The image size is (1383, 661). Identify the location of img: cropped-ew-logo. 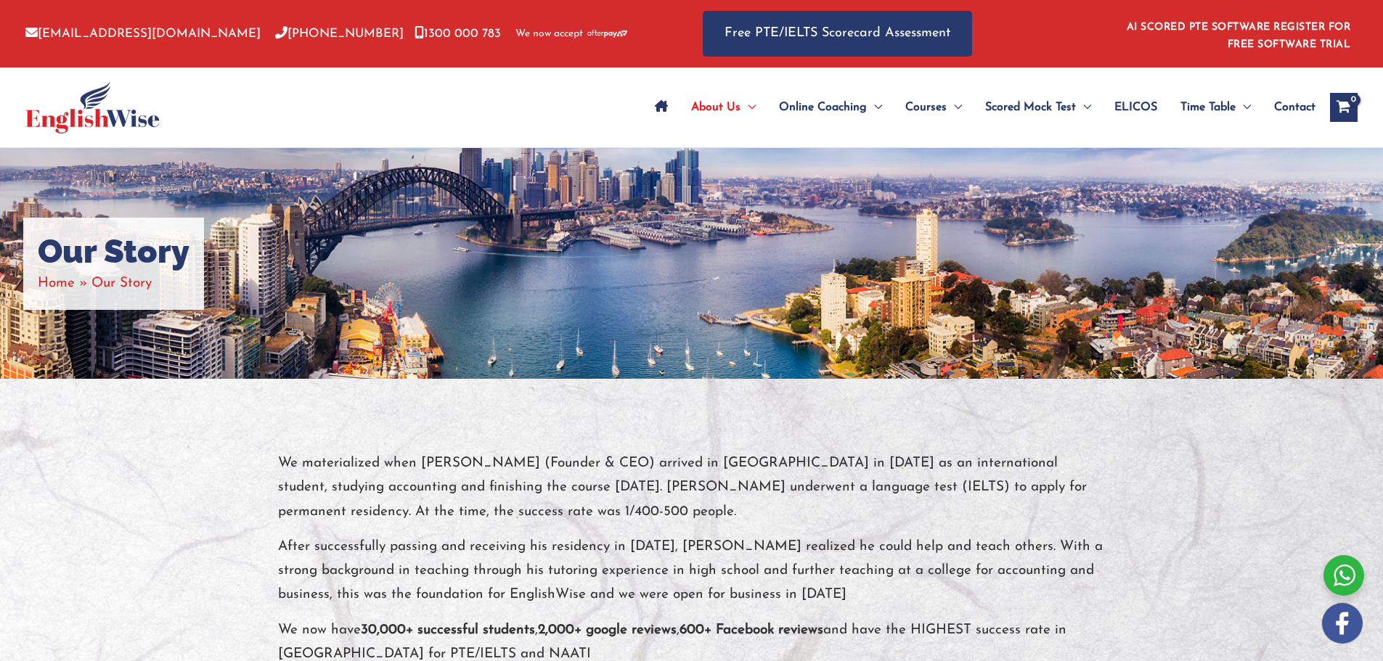
(92, 107).